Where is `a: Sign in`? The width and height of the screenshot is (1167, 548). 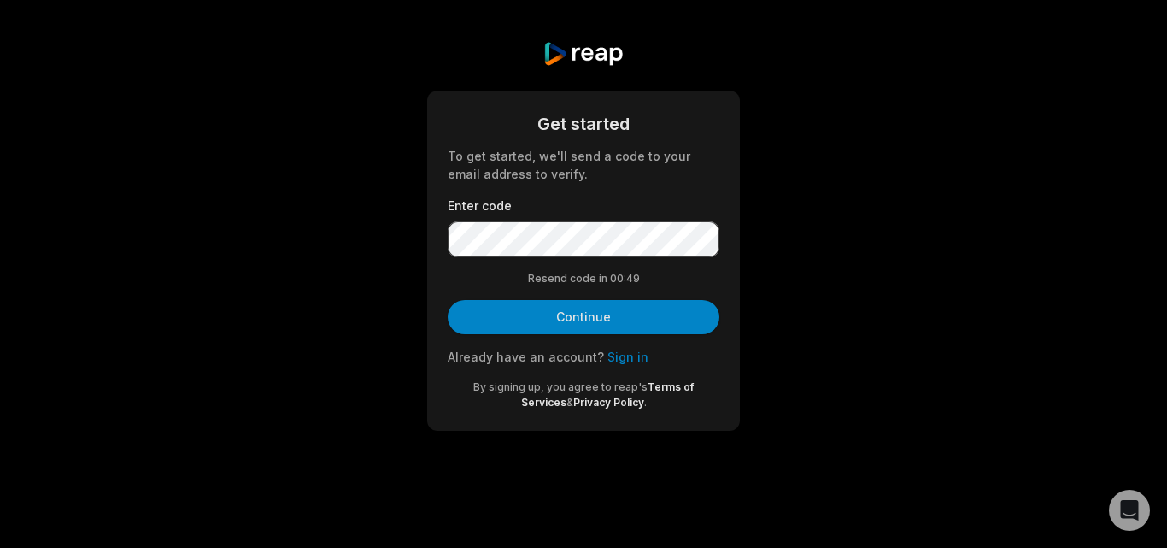 a: Sign in is located at coordinates (628, 356).